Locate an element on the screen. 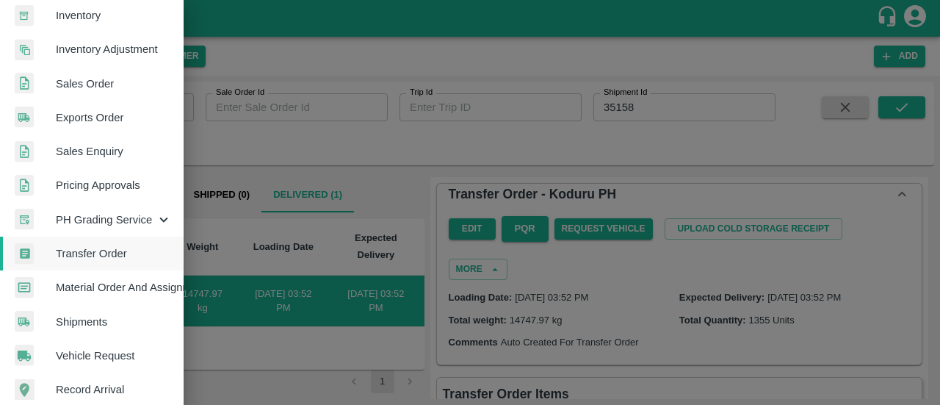  img: vehicle is located at coordinates (24, 355).